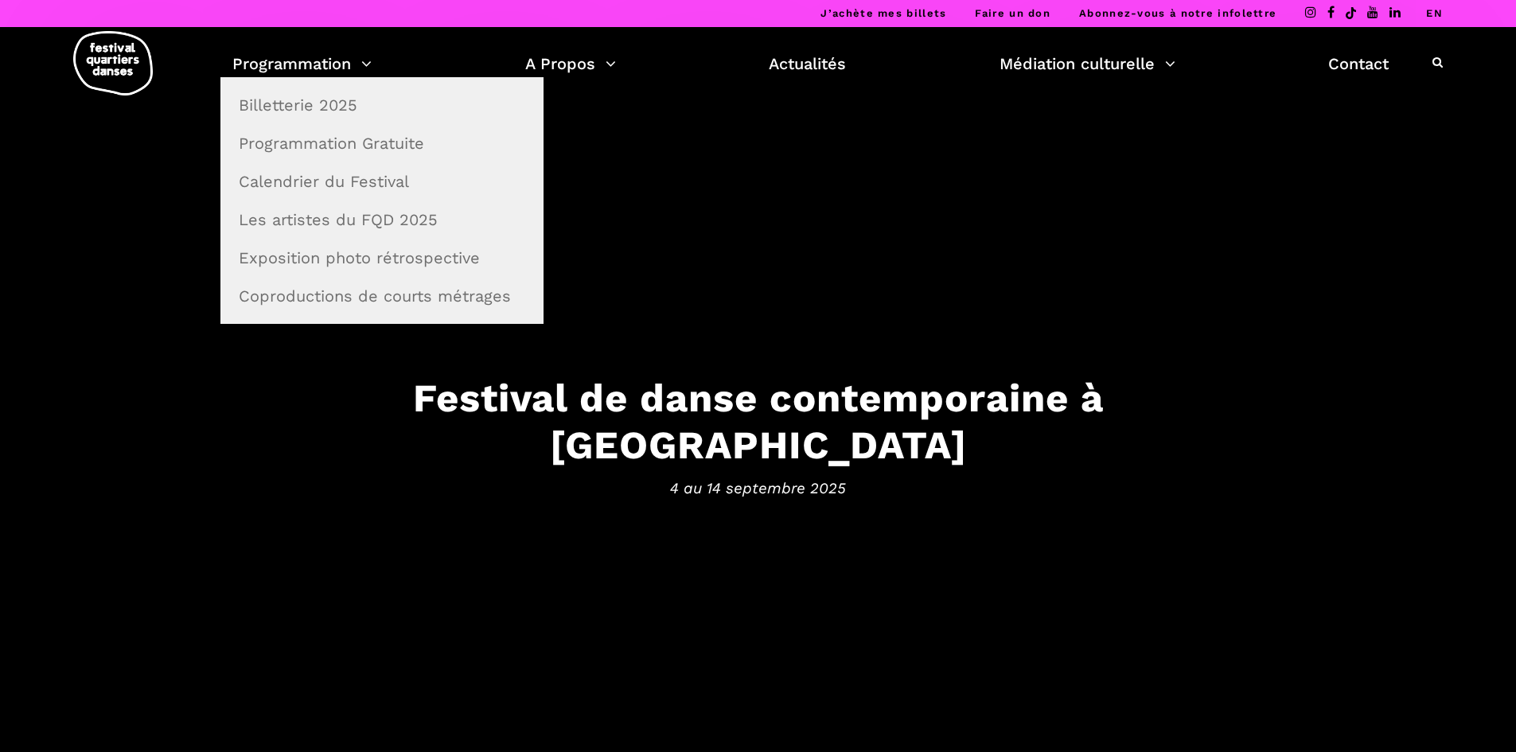 The width and height of the screenshot is (1516, 752). Describe the element at coordinates (1434, 13) in the screenshot. I see `a: EN` at that location.